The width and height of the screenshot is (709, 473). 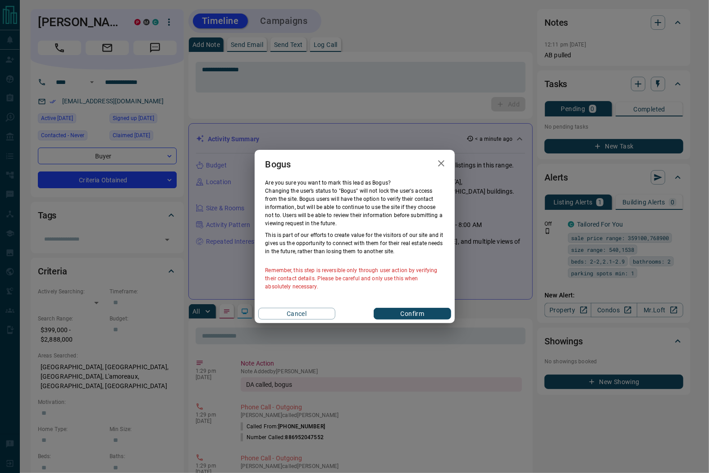 What do you see at coordinates (297, 313) in the screenshot?
I see `button: Cancel` at bounding box center [297, 313].